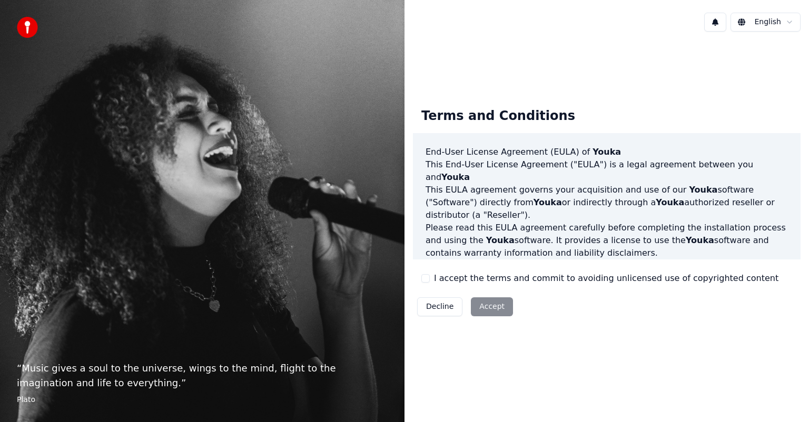 The width and height of the screenshot is (809, 422). What do you see at coordinates (498, 116) in the screenshot?
I see `div: Terms and Conditions` at bounding box center [498, 116].